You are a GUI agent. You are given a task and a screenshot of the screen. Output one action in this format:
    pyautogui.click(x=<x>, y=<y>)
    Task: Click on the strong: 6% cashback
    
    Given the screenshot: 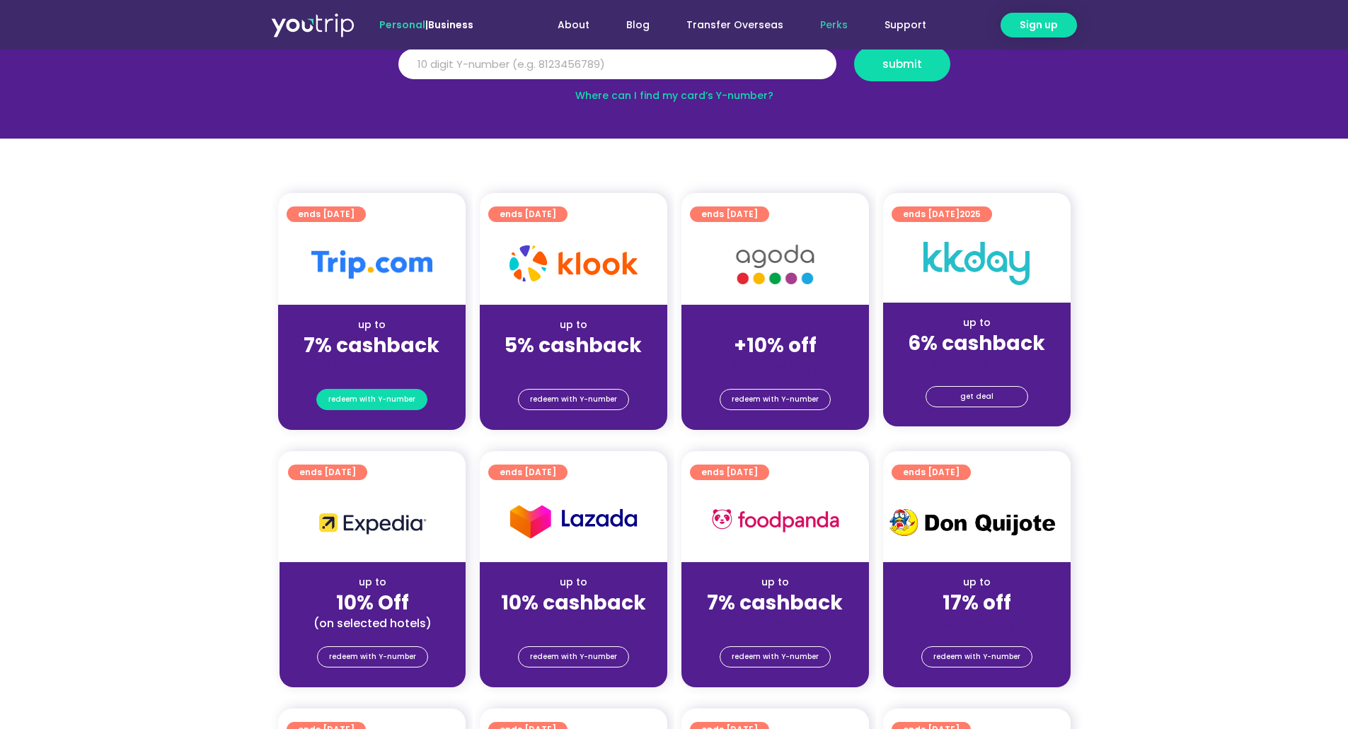 What is the action you would take?
    pyautogui.click(x=976, y=343)
    